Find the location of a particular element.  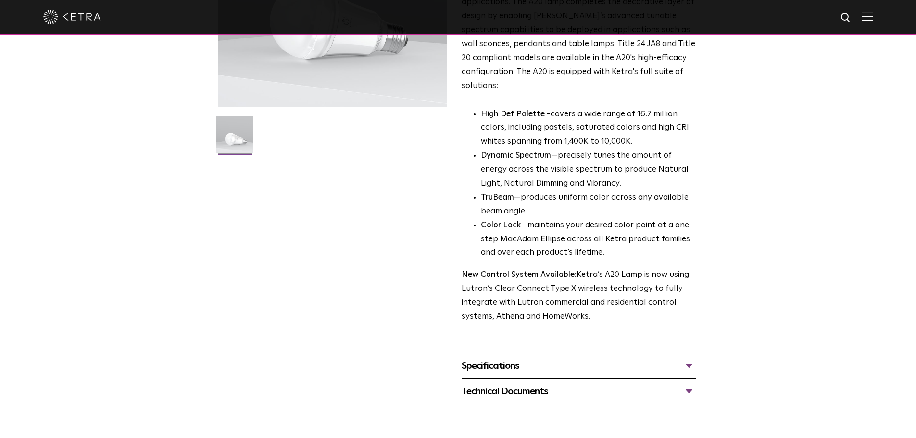

strong: New Control System Available: is located at coordinates (519, 275).